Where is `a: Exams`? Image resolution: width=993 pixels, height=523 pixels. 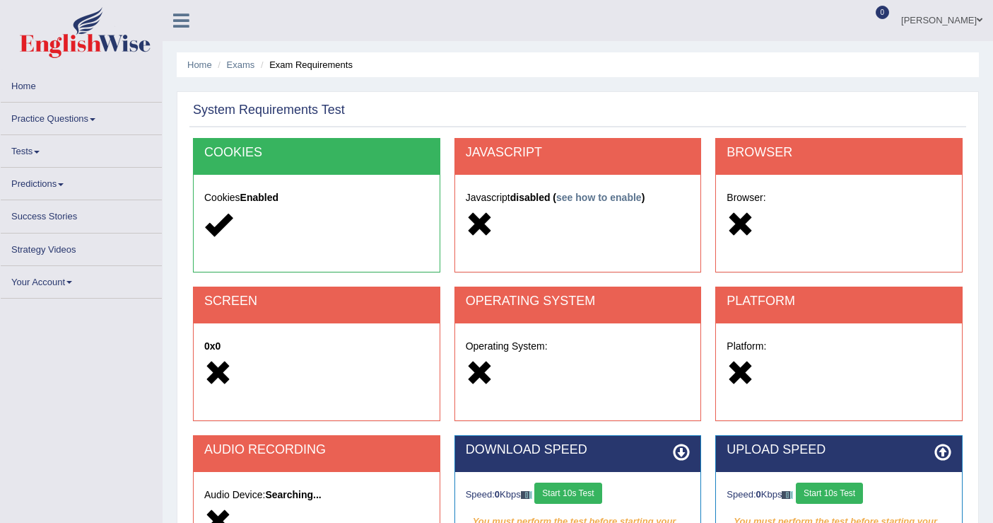
a: Exams is located at coordinates (241, 64).